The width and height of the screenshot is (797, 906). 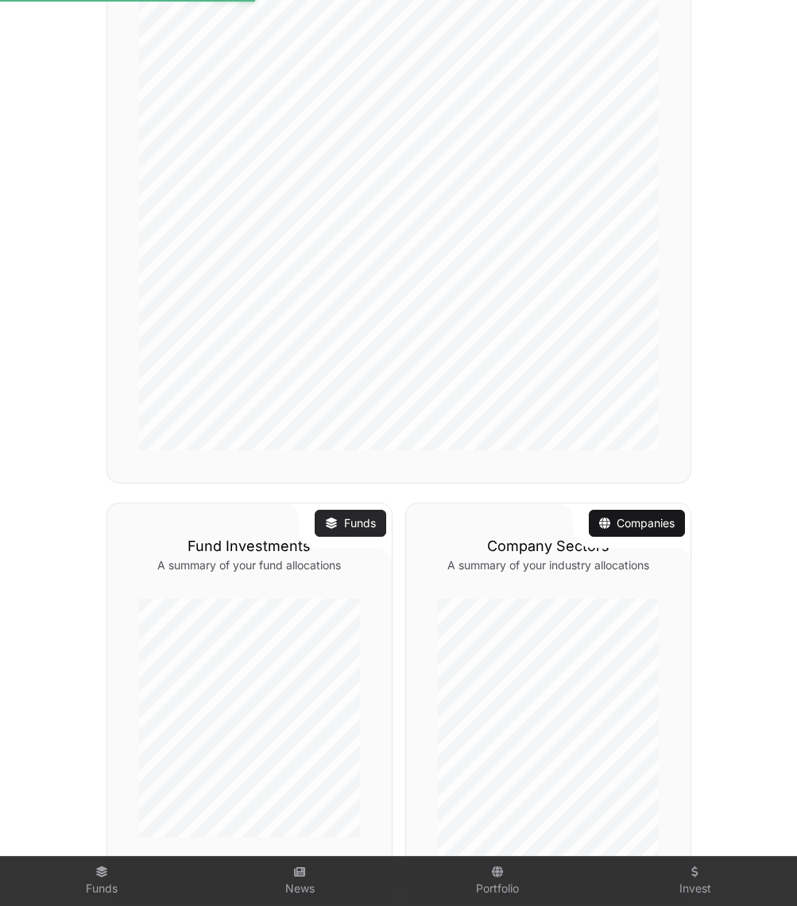 What do you see at coordinates (757, 868) in the screenshot?
I see `div: Chat Widget` at bounding box center [757, 868].